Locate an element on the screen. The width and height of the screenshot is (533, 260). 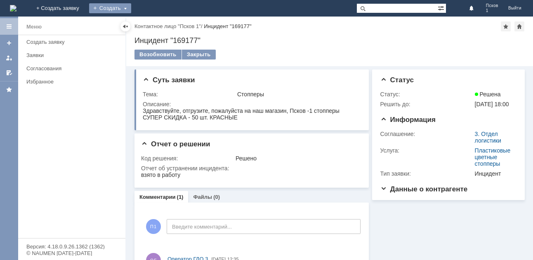
div: Избранное is located at coordinates (69, 81).